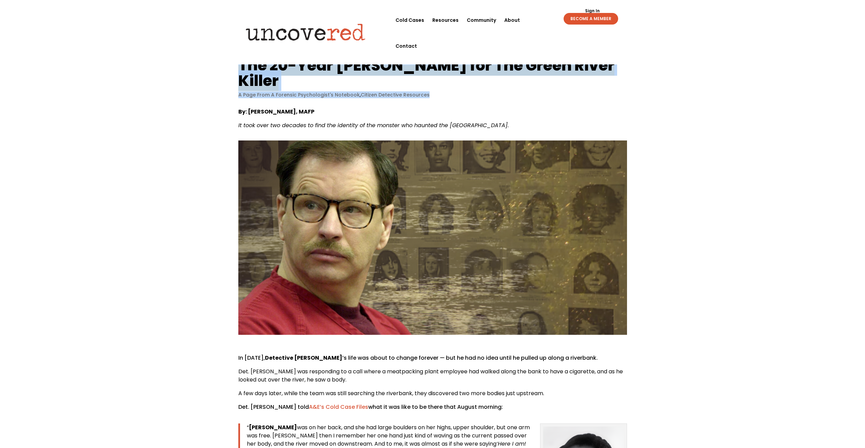  Describe the element at coordinates (512, 20) in the screenshot. I see `a: About` at that location.